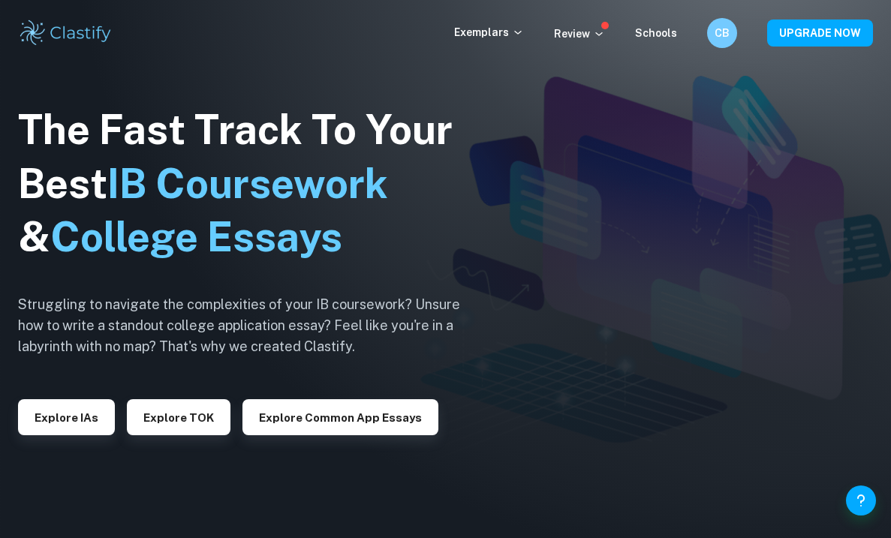 Image resolution: width=891 pixels, height=538 pixels. I want to click on button: Help and Feedback, so click(861, 501).